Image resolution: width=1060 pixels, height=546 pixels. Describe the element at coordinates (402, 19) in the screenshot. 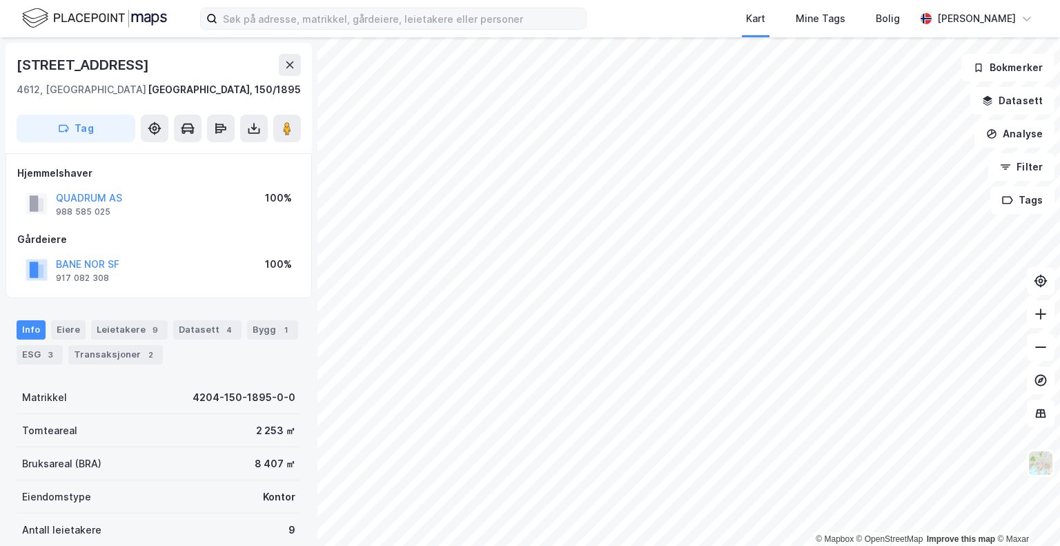

I see `input: Søk på adresse, matrikkel, gårdeiere, leietakere eller personer` at that location.